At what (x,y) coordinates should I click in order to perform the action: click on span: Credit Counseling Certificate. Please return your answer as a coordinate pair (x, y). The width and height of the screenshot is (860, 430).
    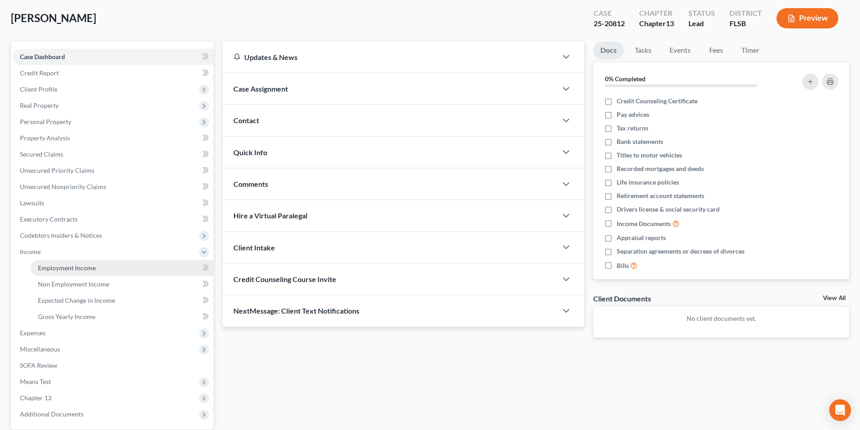
    Looking at the image, I should click on (657, 101).